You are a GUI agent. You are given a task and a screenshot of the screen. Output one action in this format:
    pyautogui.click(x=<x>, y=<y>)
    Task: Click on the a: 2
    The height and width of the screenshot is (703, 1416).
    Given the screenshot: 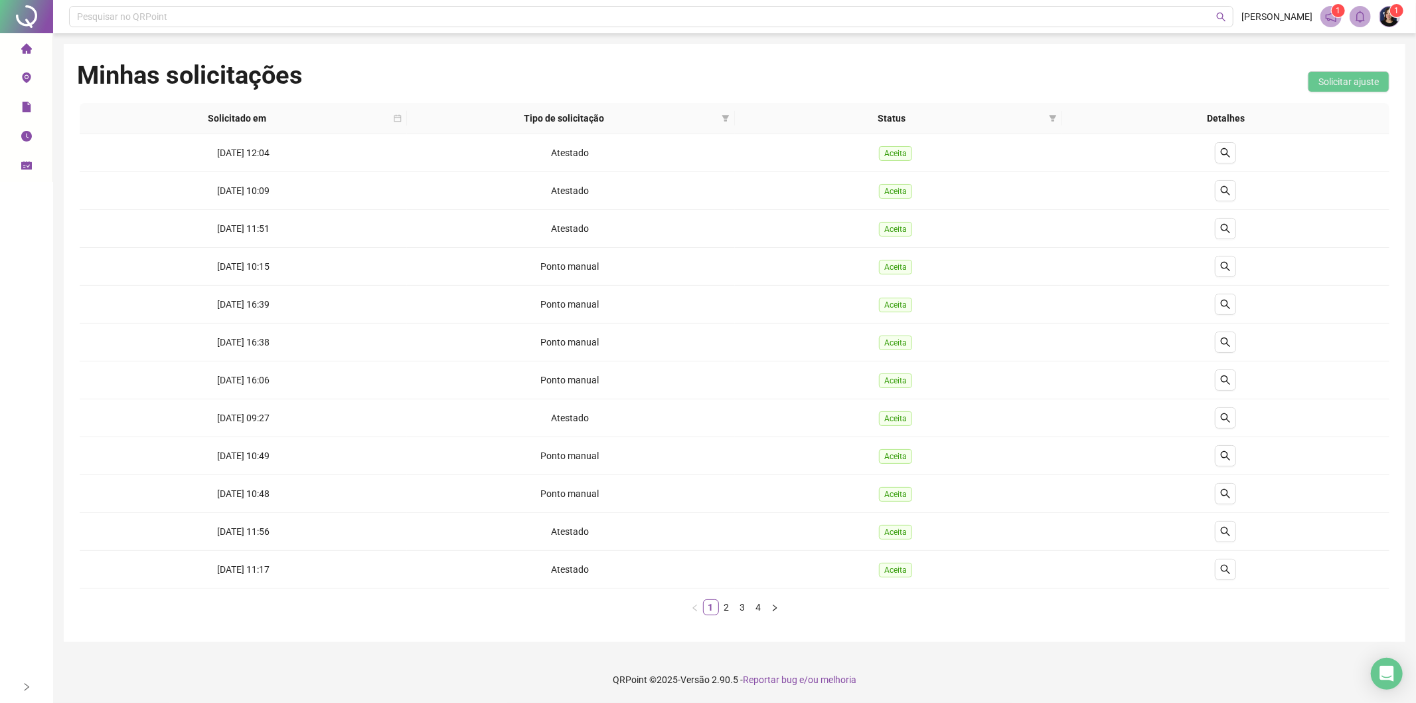 What is the action you would take?
    pyautogui.click(x=727, y=607)
    